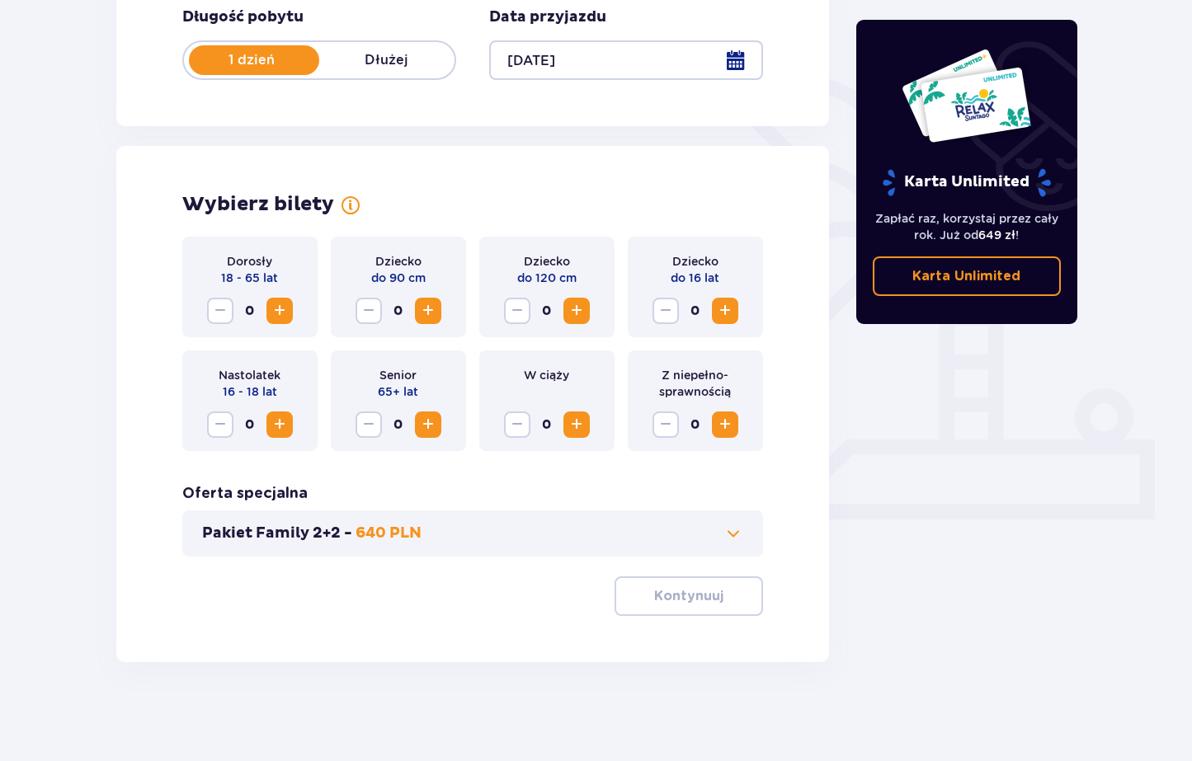 This screenshot has width=1192, height=761. What do you see at coordinates (967, 276) in the screenshot?
I see `a: Karta Unlimited` at bounding box center [967, 276].